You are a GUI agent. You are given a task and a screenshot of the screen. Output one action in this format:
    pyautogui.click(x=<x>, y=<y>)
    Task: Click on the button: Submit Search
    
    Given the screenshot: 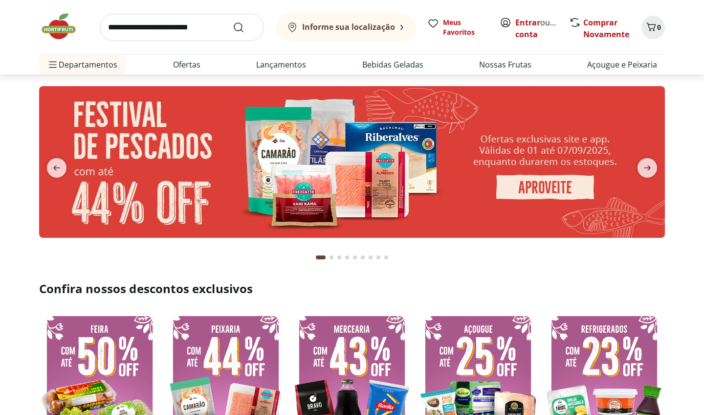 What is the action you would take?
    pyautogui.click(x=245, y=27)
    